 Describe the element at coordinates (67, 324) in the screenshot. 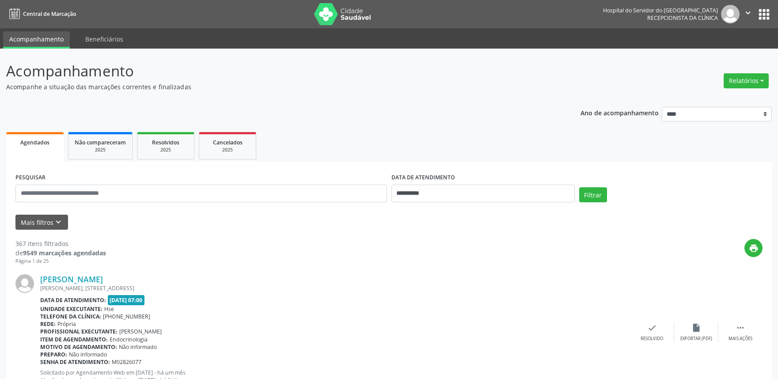

I see `span: Própria` at that location.